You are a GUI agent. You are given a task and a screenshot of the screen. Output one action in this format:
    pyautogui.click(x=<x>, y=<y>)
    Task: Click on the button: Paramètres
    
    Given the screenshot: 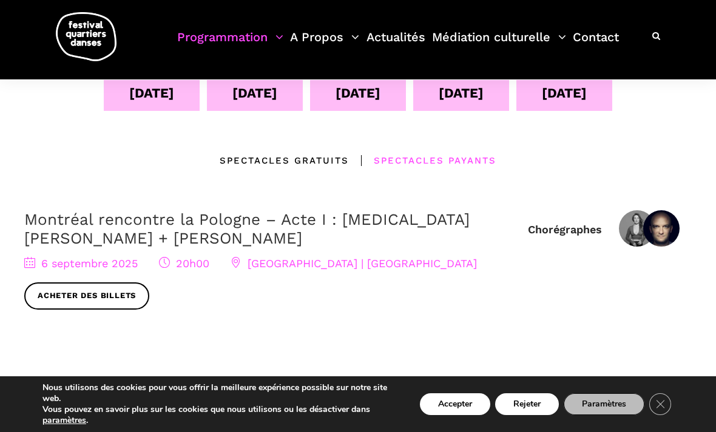 What is the action you would take?
    pyautogui.click(x=604, y=405)
    